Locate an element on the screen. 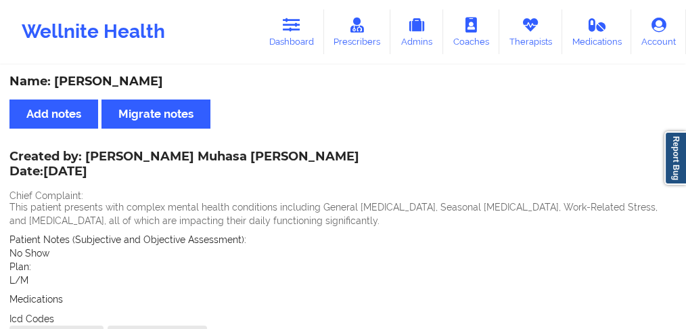  p: L/M is located at coordinates (343, 280).